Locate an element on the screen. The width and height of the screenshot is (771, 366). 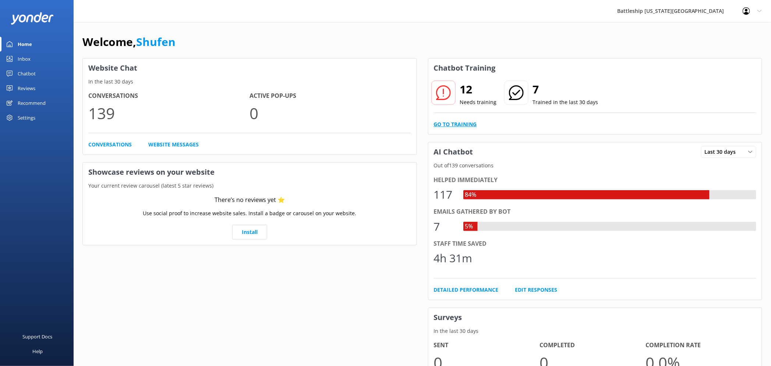
div: Recommend is located at coordinates (32, 103).